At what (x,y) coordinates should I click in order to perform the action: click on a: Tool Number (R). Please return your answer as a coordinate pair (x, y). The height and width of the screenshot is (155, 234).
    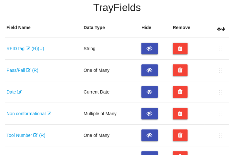
    Looking at the image, I should click on (26, 135).